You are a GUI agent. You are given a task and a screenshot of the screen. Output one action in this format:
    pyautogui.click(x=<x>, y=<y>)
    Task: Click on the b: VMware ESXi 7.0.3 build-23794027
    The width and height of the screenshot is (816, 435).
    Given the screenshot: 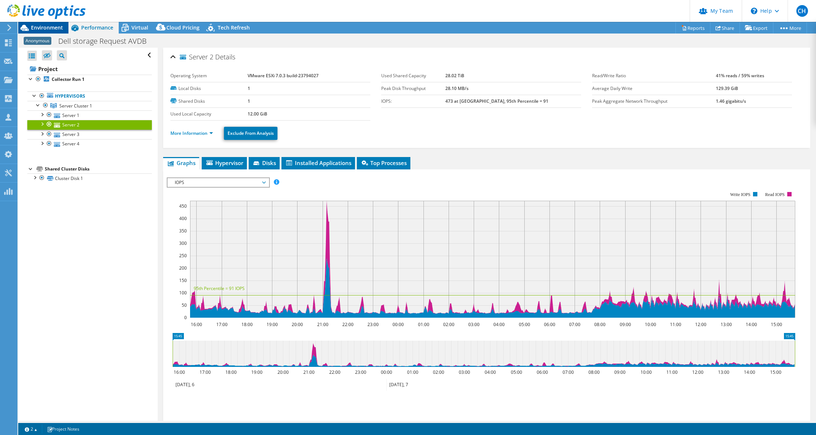 What is the action you would take?
    pyautogui.click(x=283, y=75)
    